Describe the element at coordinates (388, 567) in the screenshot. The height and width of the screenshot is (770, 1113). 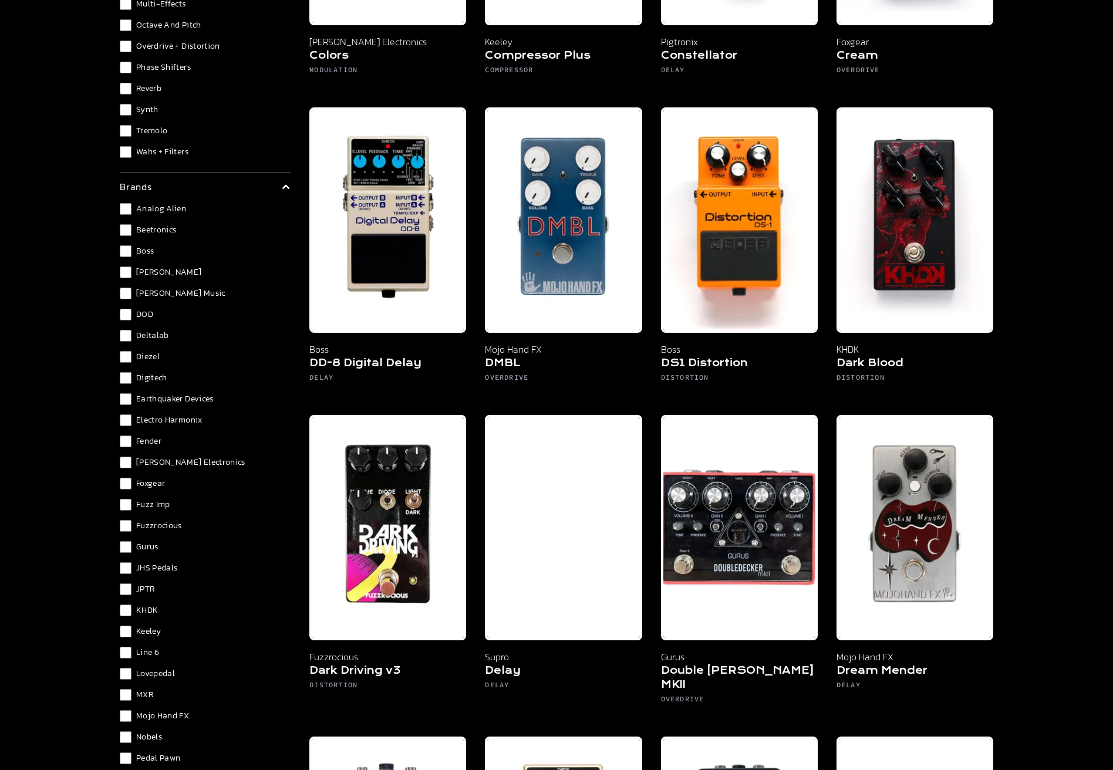
I see `a: Fuzzrocious Dark driving v3 top view Fuzzrocious Dark Driving v3 Distortion` at that location.